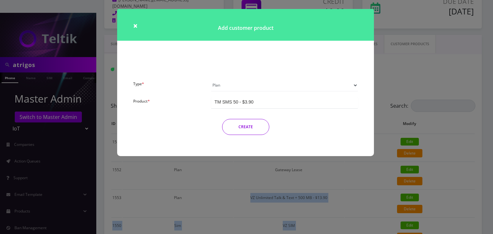 Image resolution: width=493 pixels, height=234 pixels. What do you see at coordinates (135, 26) in the screenshot?
I see `button: Close` at bounding box center [135, 26].